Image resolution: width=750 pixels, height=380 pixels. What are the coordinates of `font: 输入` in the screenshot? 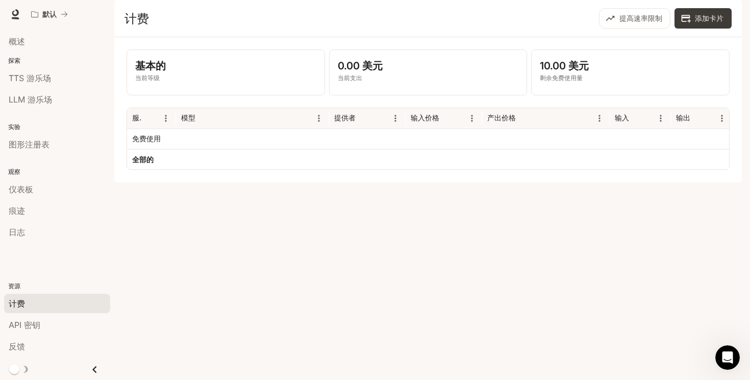 It's located at (622, 117).